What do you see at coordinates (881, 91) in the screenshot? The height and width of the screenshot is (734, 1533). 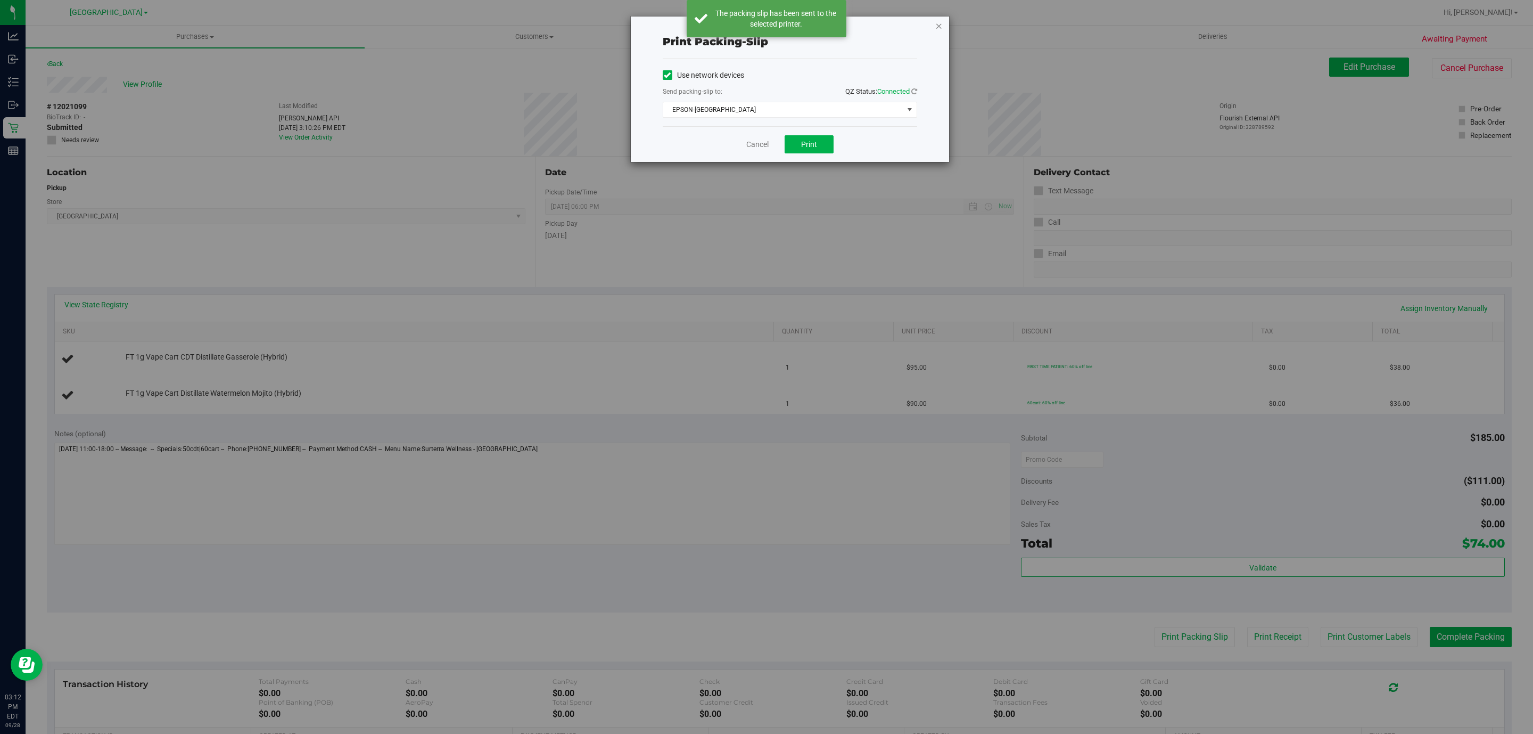 I see `span: QZ Status:` at bounding box center [881, 91].